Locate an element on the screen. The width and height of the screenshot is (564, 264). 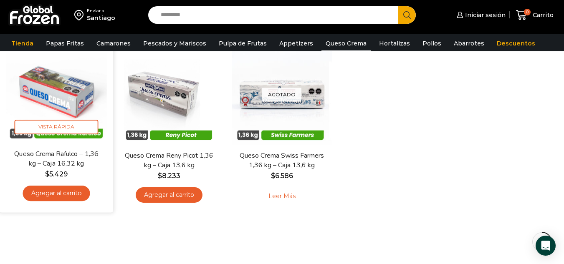
bdi: 8.233 is located at coordinates (169, 176).